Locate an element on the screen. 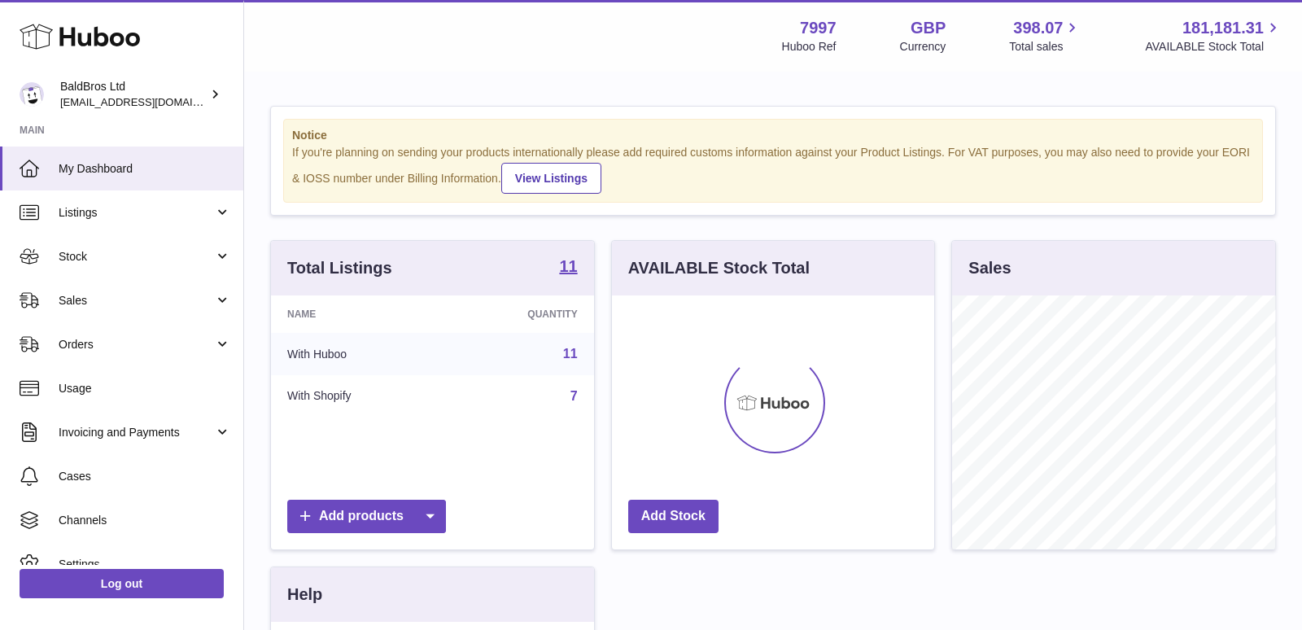 The image size is (1302, 630). a: Add products is located at coordinates (366, 516).